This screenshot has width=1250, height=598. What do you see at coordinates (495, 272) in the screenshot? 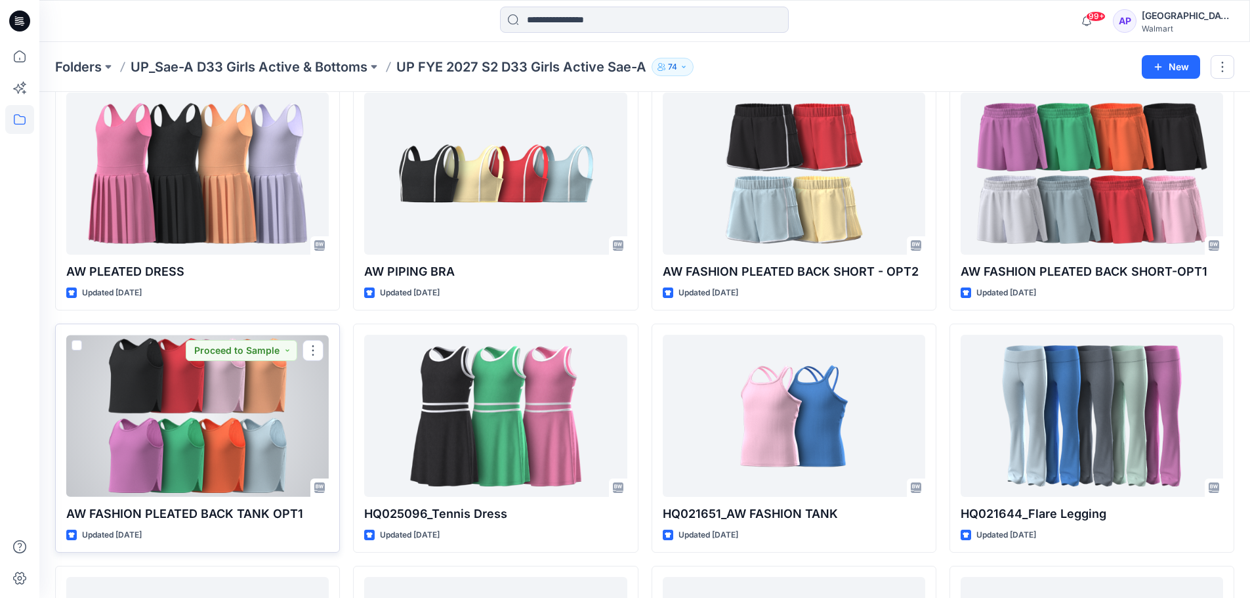
I see `p: AW PIPING BRA` at bounding box center [495, 272].